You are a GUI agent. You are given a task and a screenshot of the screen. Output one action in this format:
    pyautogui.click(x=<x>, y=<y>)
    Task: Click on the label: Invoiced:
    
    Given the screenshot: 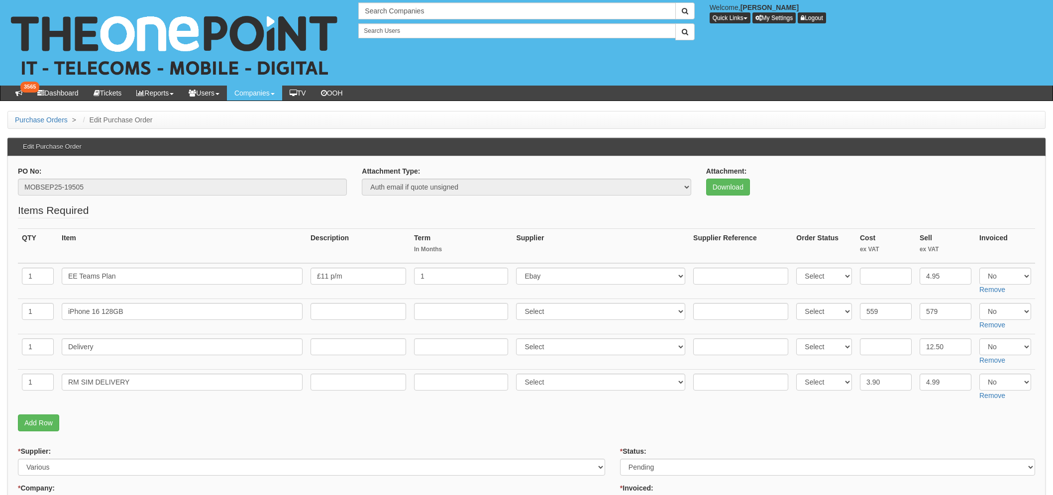 What is the action you would take?
    pyautogui.click(x=637, y=488)
    